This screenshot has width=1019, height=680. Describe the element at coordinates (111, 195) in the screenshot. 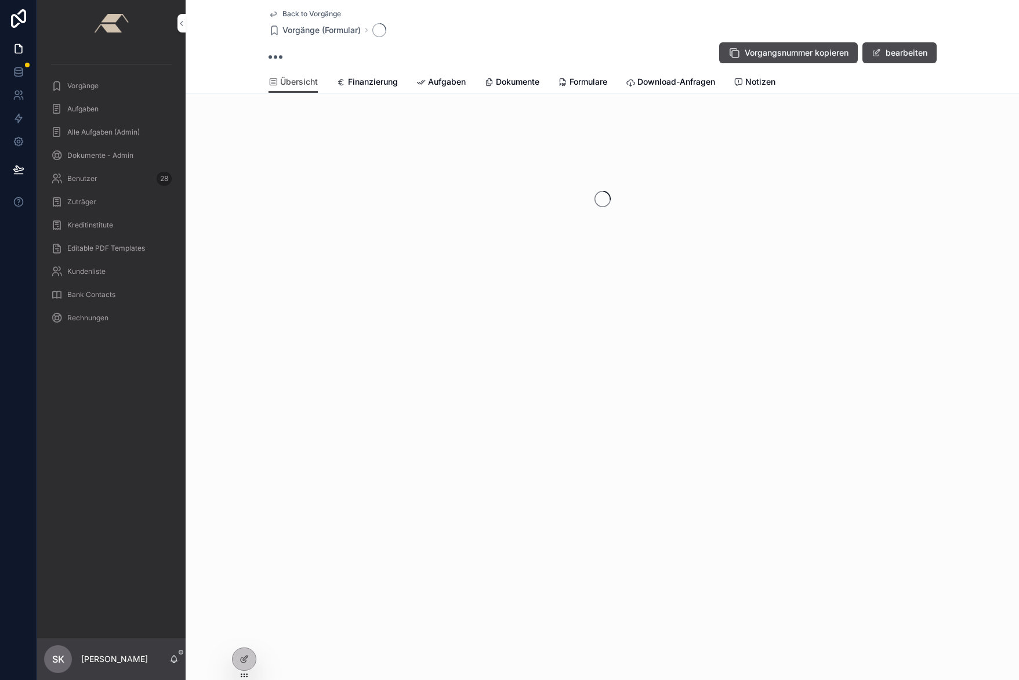

I see `div: scrollable content` at that location.